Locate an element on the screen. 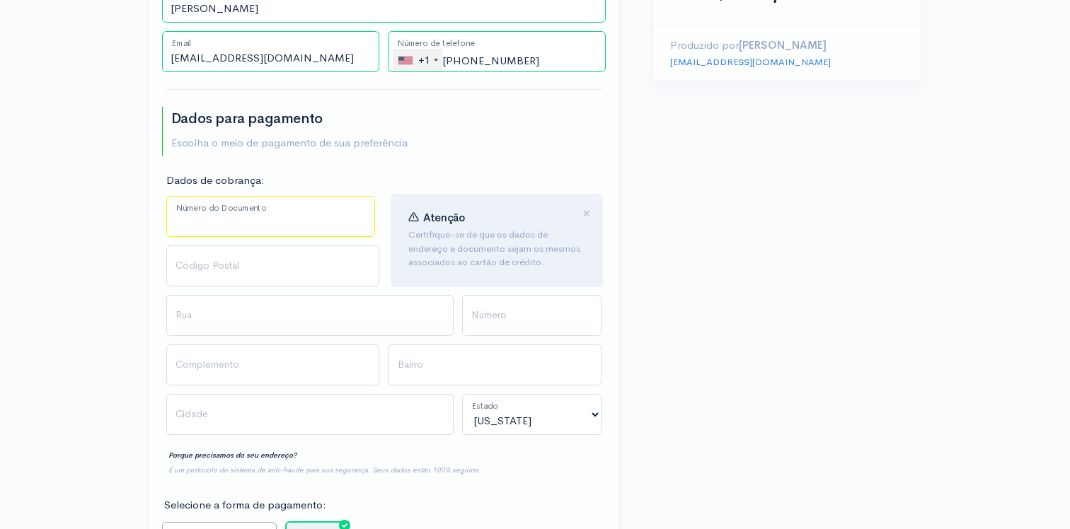  input: CEP is located at coordinates (273, 266).